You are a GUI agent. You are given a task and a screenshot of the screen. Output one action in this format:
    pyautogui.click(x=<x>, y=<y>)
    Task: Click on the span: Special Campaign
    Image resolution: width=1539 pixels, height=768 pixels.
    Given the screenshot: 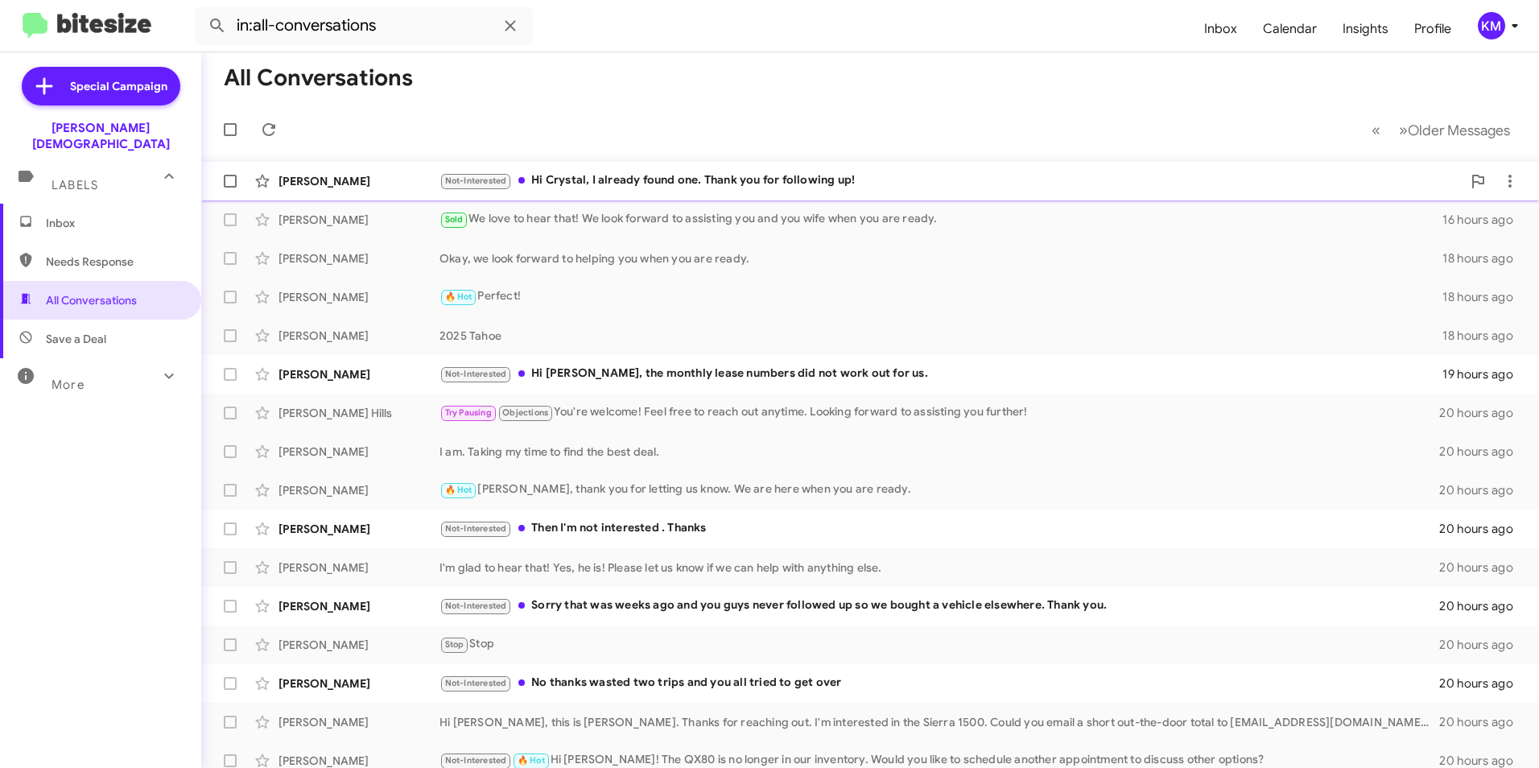 What is the action you would take?
    pyautogui.click(x=118, y=86)
    